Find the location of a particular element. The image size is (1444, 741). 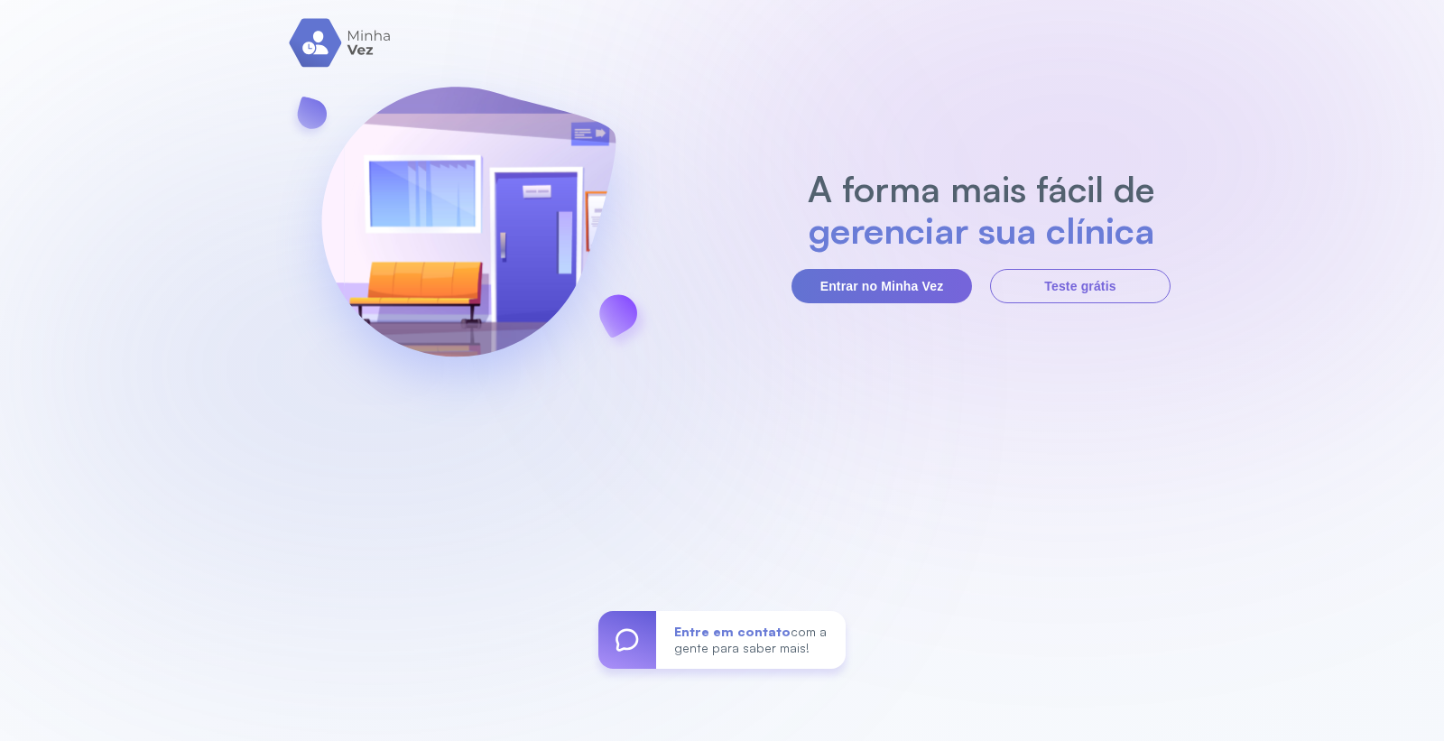

div: com a gente para saber mais! is located at coordinates (751, 640).